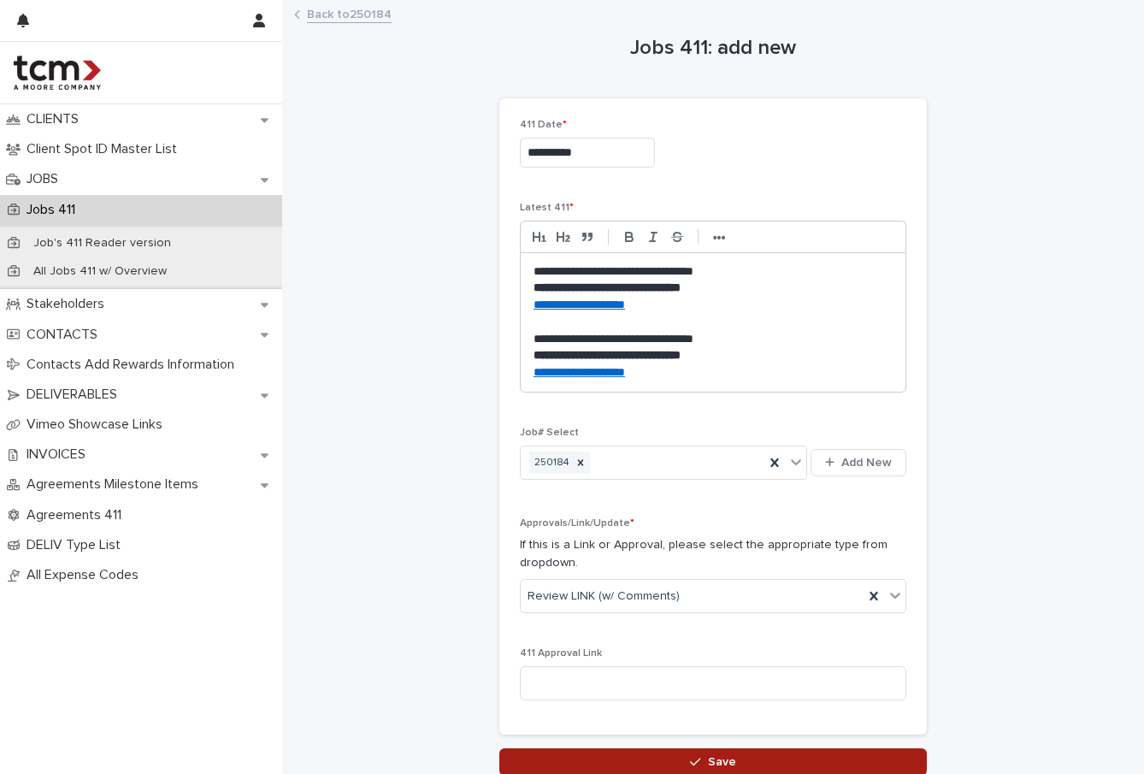 The width and height of the screenshot is (1144, 774). I want to click on p: CLIENTS, so click(56, 119).